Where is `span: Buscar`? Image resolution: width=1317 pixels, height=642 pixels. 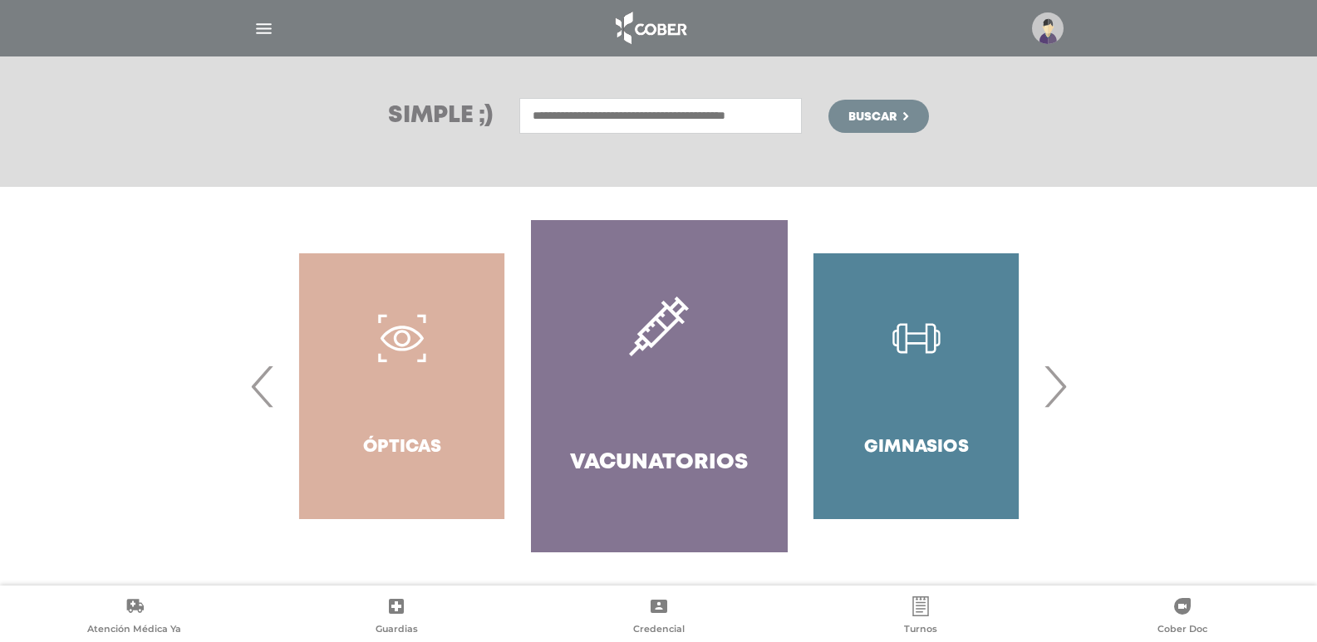 span: Buscar is located at coordinates (873, 117).